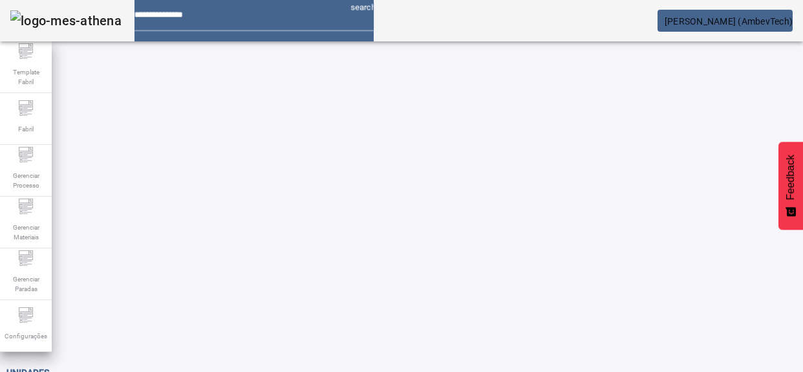  Describe the element at coordinates (66, 21) in the screenshot. I see `img: logo-mes-athena` at that location.